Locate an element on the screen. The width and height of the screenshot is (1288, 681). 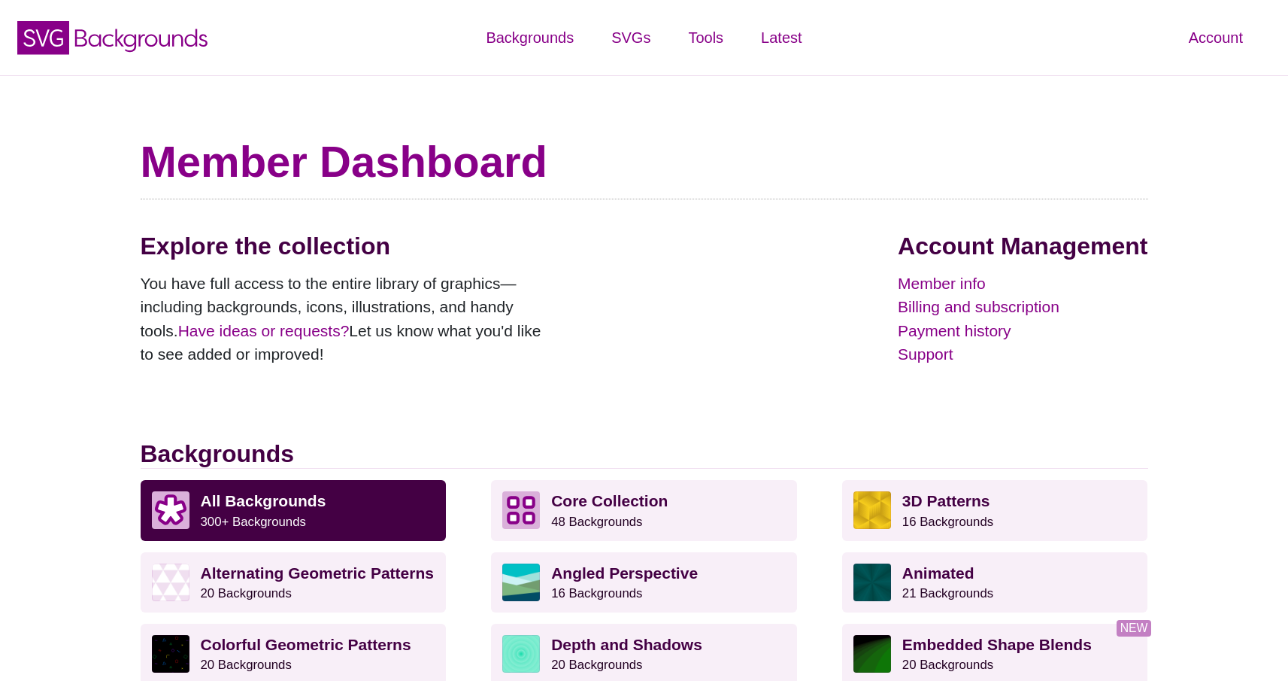
img: green rave light effect animated background is located at coordinates (872, 582).